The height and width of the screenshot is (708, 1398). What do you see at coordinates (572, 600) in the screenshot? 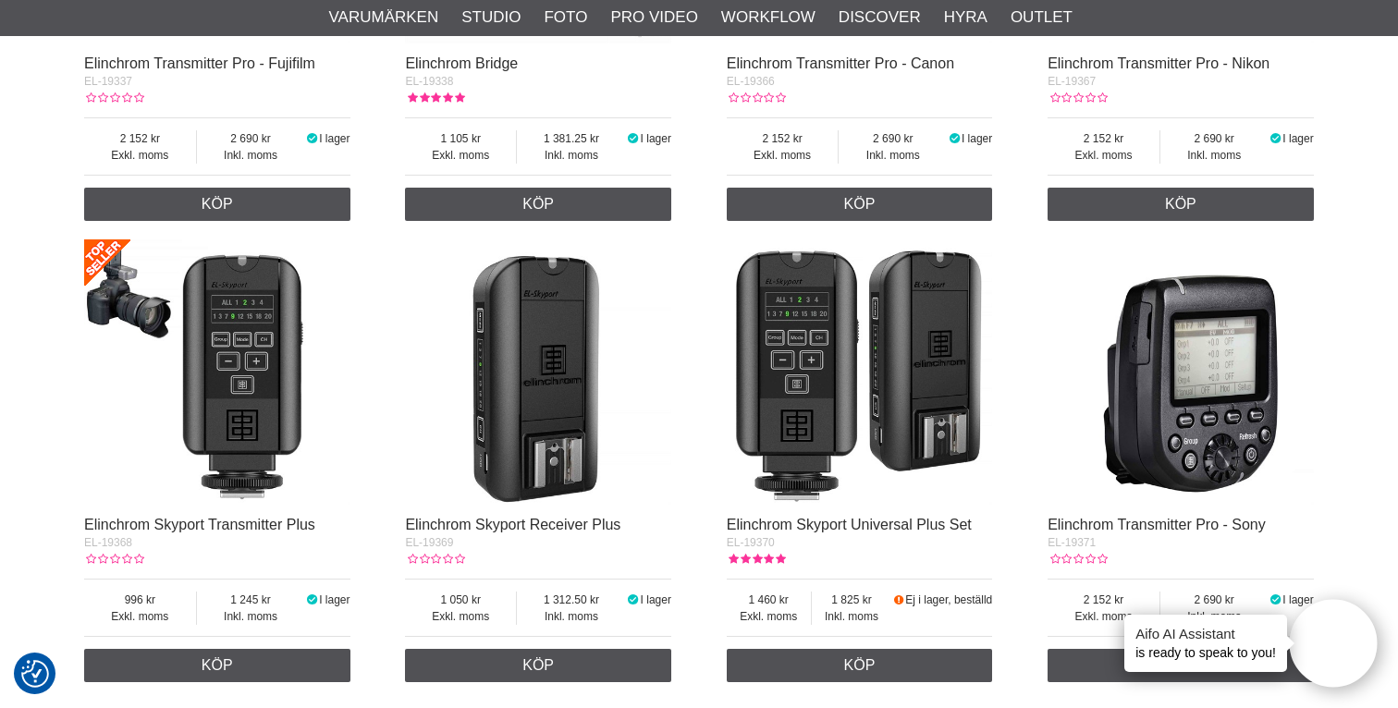
I see `span: 1 312.50` at bounding box center [572, 600].